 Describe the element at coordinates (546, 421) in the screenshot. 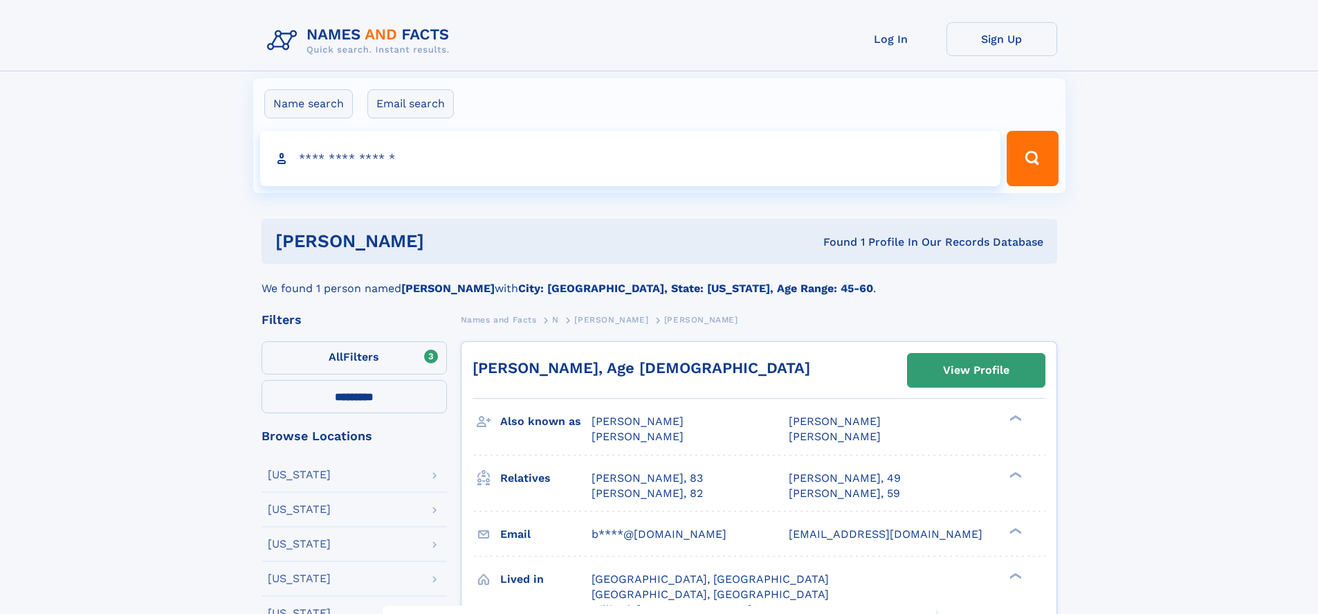

I see `h3: Also known as` at that location.